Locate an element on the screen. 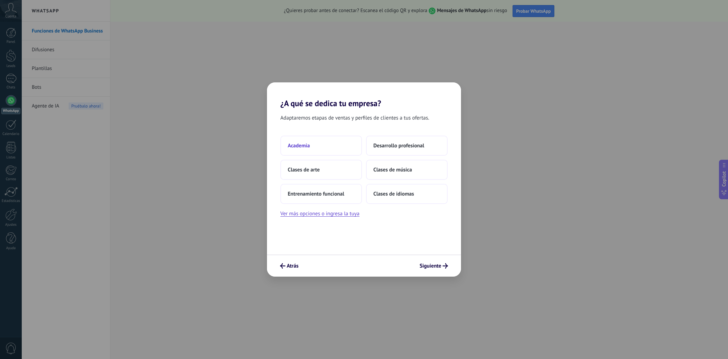  span: Adaptaremos etapas de ventas y perfiles de clientes a tus ofertas. is located at coordinates (355, 118).